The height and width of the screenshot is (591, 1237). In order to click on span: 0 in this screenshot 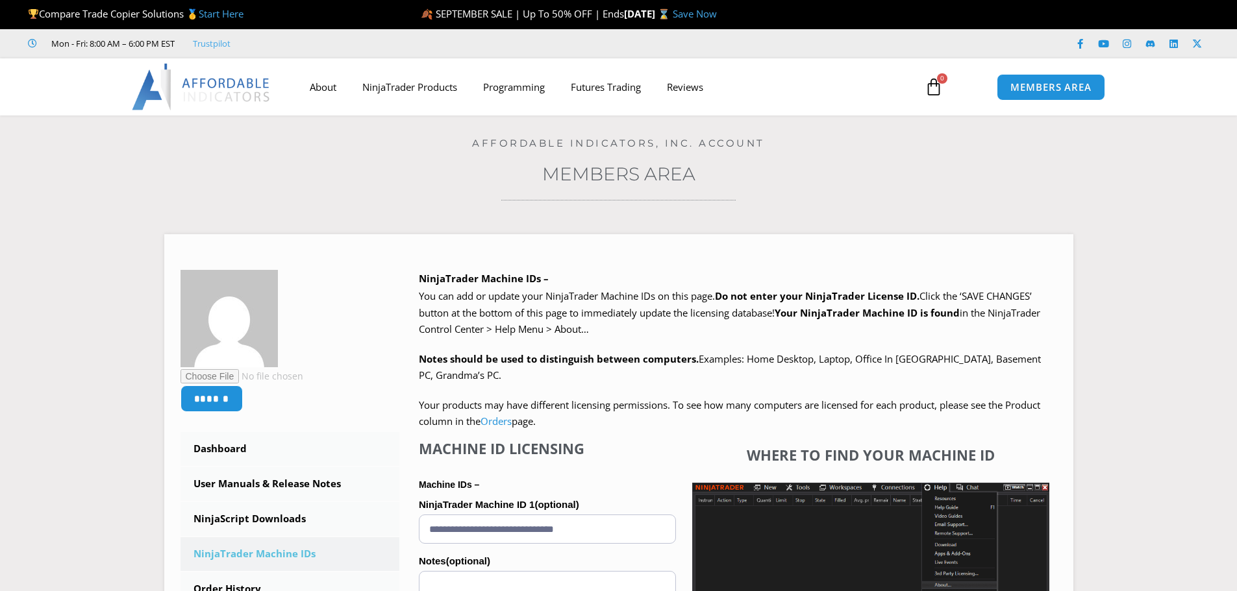, I will do `click(942, 79)`.